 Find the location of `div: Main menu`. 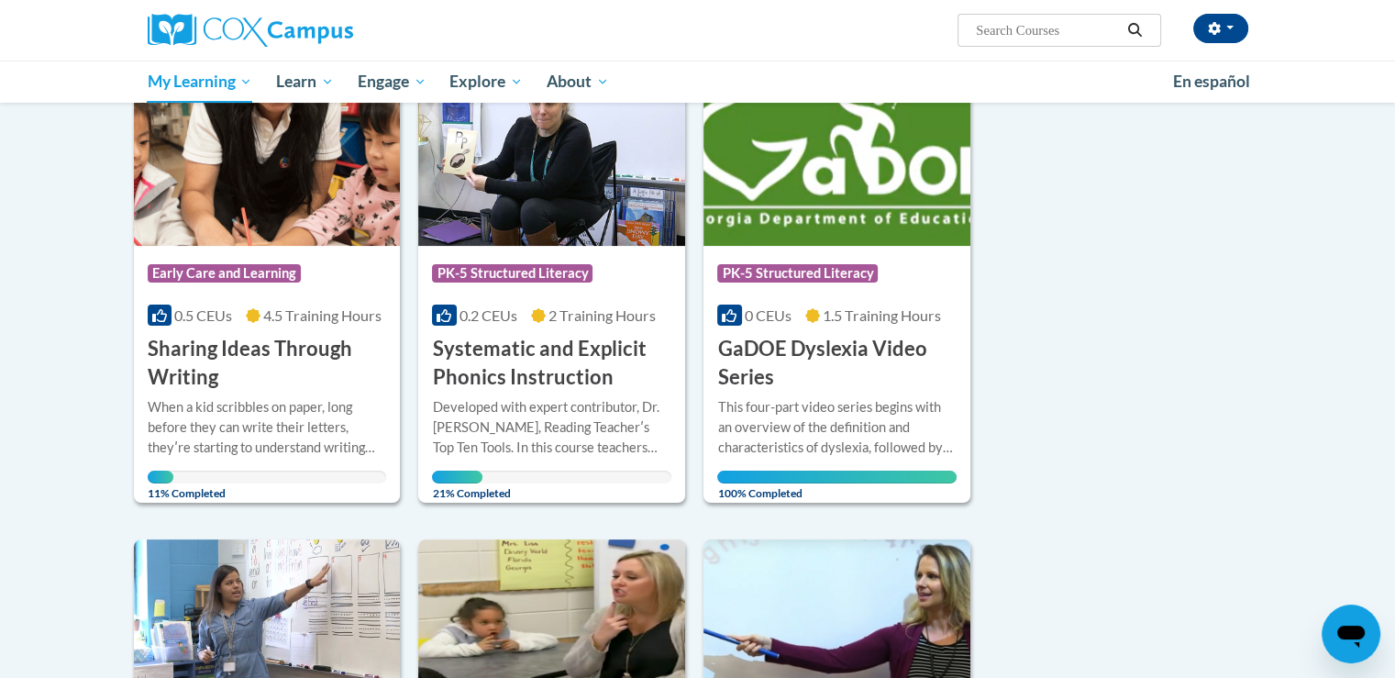

div: Main menu is located at coordinates (698, 82).